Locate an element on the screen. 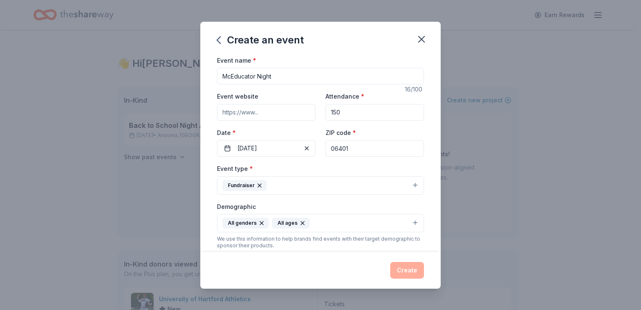  div: Create an event is located at coordinates (260, 40).